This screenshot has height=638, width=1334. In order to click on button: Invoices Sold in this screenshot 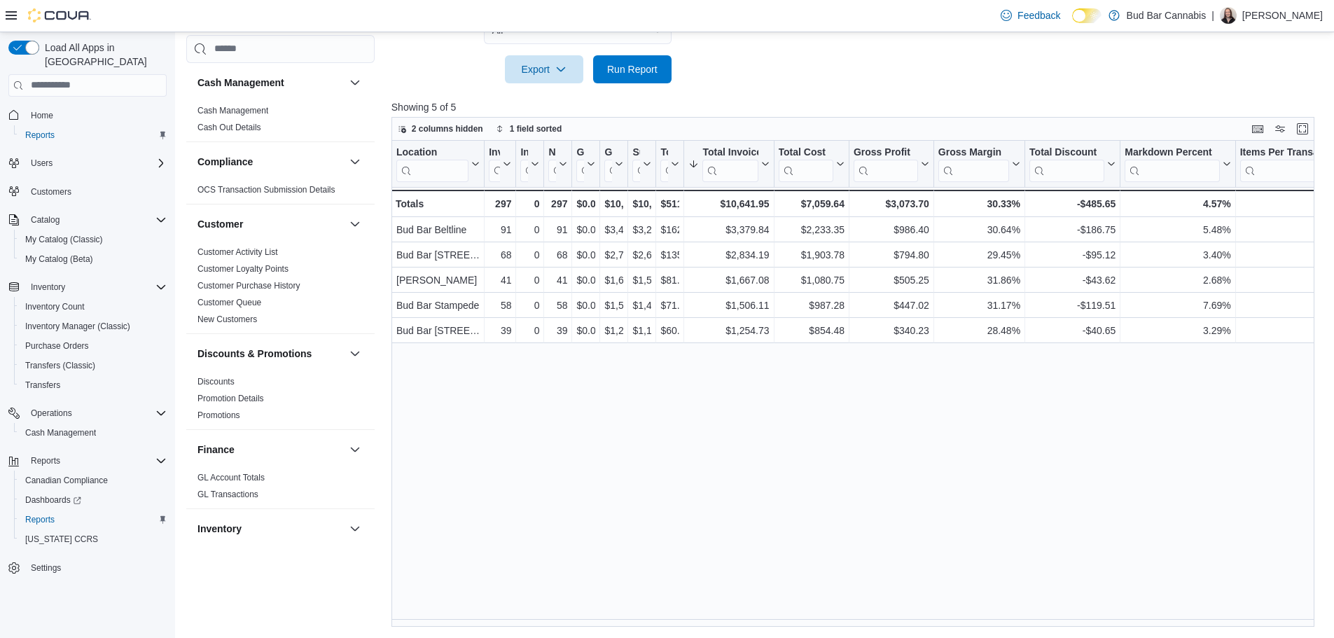, I will do `click(500, 163)`.